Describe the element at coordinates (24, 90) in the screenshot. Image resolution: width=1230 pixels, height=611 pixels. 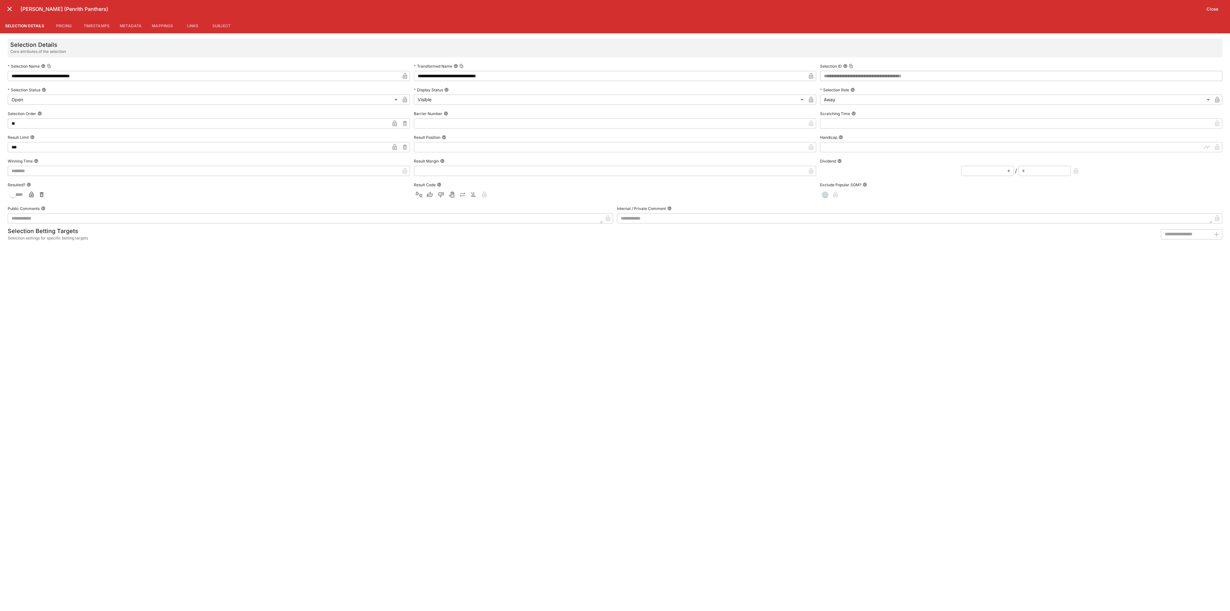
I see `p: Selection Status` at that location.